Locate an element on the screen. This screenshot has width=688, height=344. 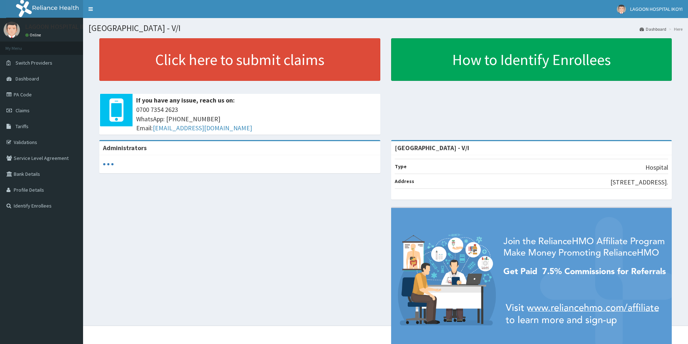
p: Hospital is located at coordinates (657, 168).